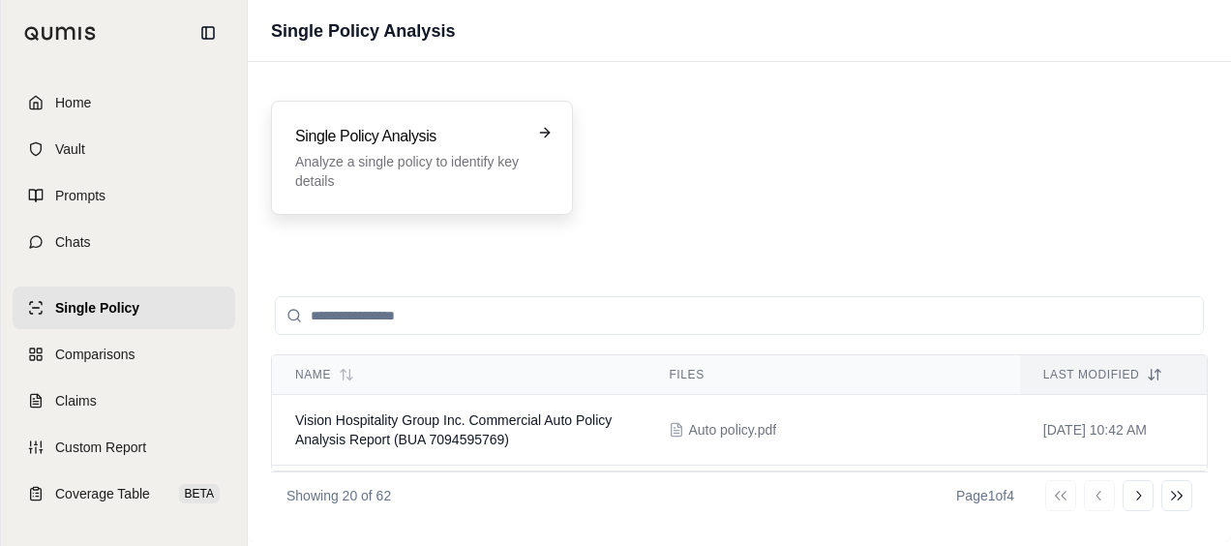  Describe the element at coordinates (124, 493) in the screenshot. I see `a: Coverage TableBETA` at that location.